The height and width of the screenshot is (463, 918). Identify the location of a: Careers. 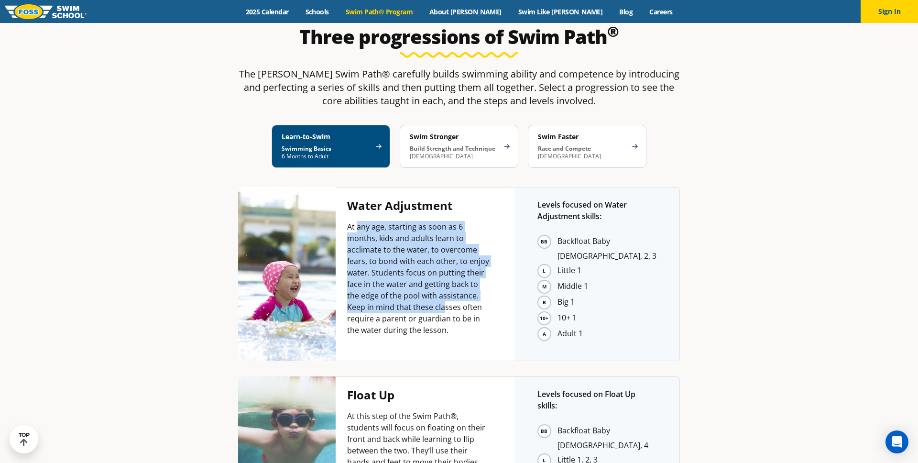
(661, 11).